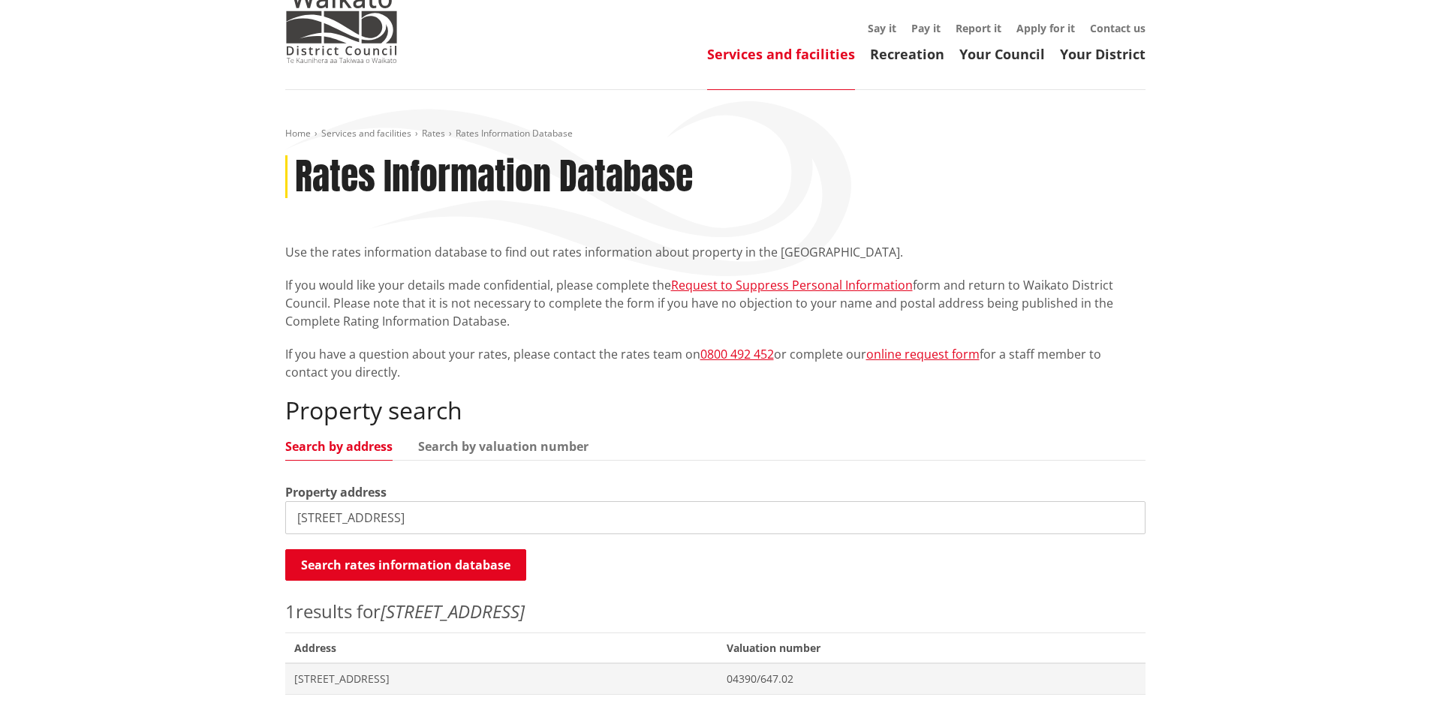 The height and width of the screenshot is (709, 1430). I want to click on a: Say it, so click(882, 28).